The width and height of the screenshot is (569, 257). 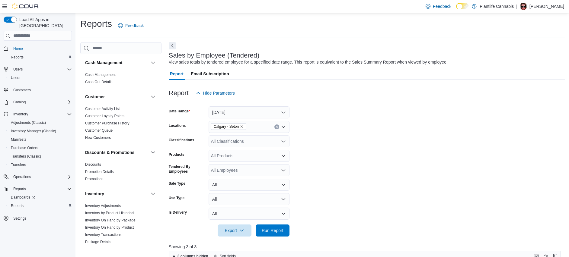 What do you see at coordinates (497, 6) in the screenshot?
I see `p: Plantlife Cannabis` at bounding box center [497, 6].